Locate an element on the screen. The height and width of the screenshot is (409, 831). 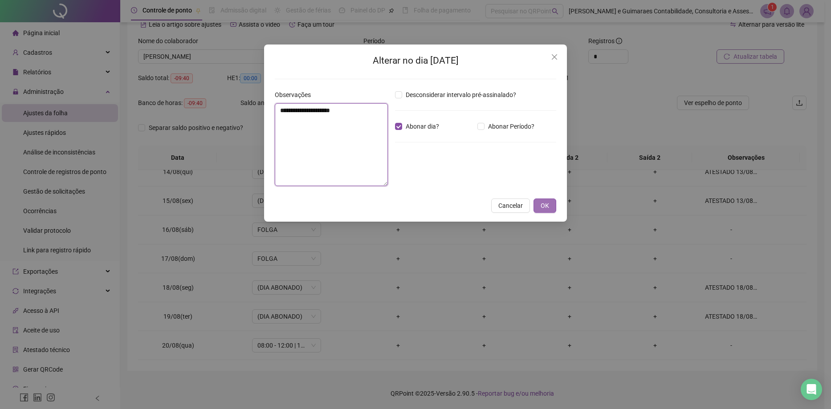
button: Close is located at coordinates (554, 57).